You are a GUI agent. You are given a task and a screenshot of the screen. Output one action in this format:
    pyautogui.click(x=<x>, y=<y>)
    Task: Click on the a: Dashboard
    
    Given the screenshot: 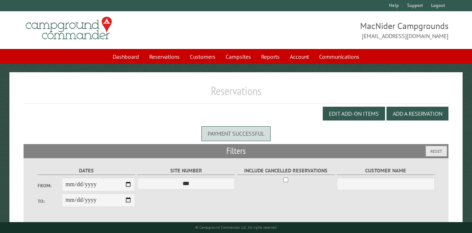 What is the action you would take?
    pyautogui.click(x=126, y=57)
    